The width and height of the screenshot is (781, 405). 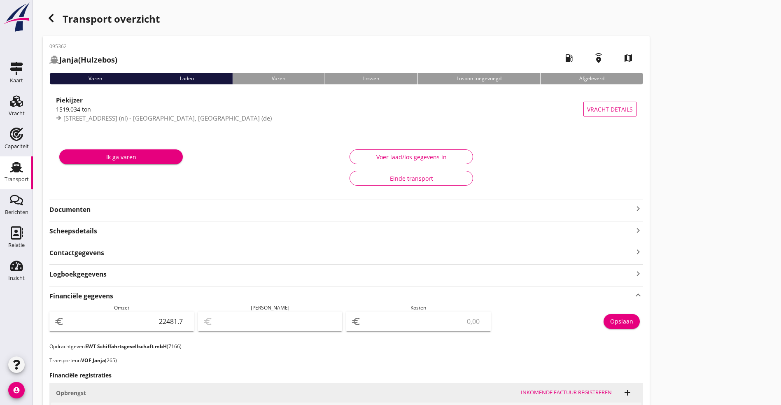 I want to click on div: Lossen, so click(x=371, y=79).